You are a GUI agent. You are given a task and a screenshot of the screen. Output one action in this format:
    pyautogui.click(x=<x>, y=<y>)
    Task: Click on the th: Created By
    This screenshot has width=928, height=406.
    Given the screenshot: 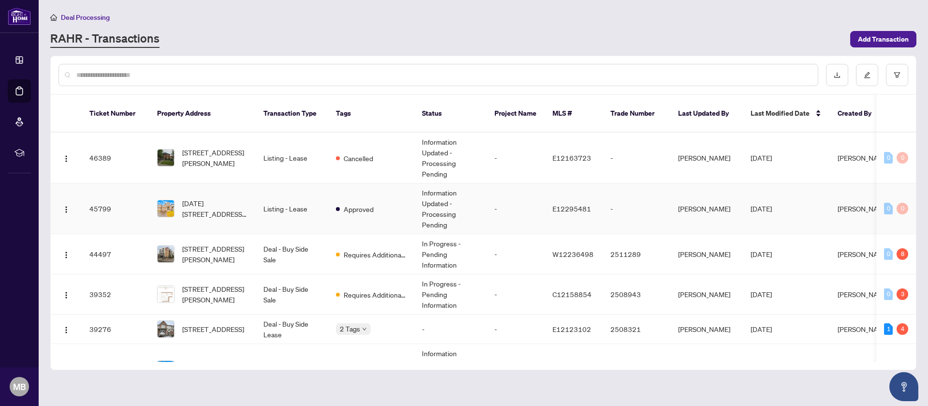 What is the action you would take?
    pyautogui.click(x=859, y=114)
    